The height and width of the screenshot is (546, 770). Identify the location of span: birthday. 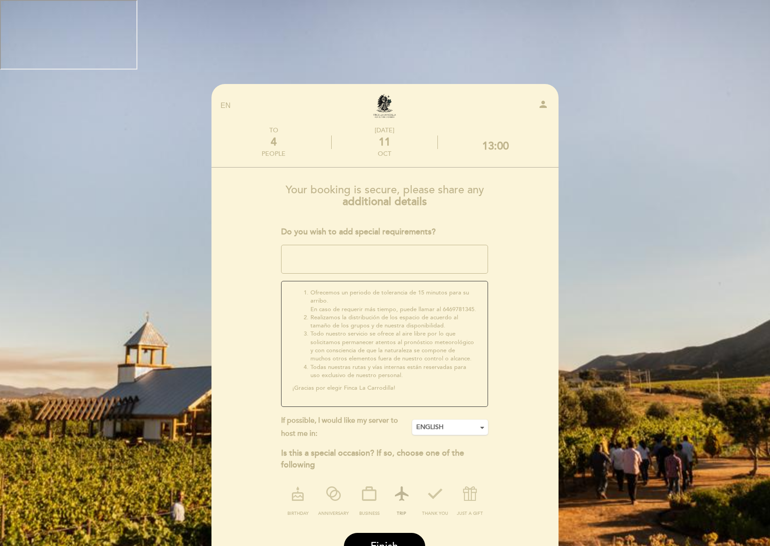
(298, 514).